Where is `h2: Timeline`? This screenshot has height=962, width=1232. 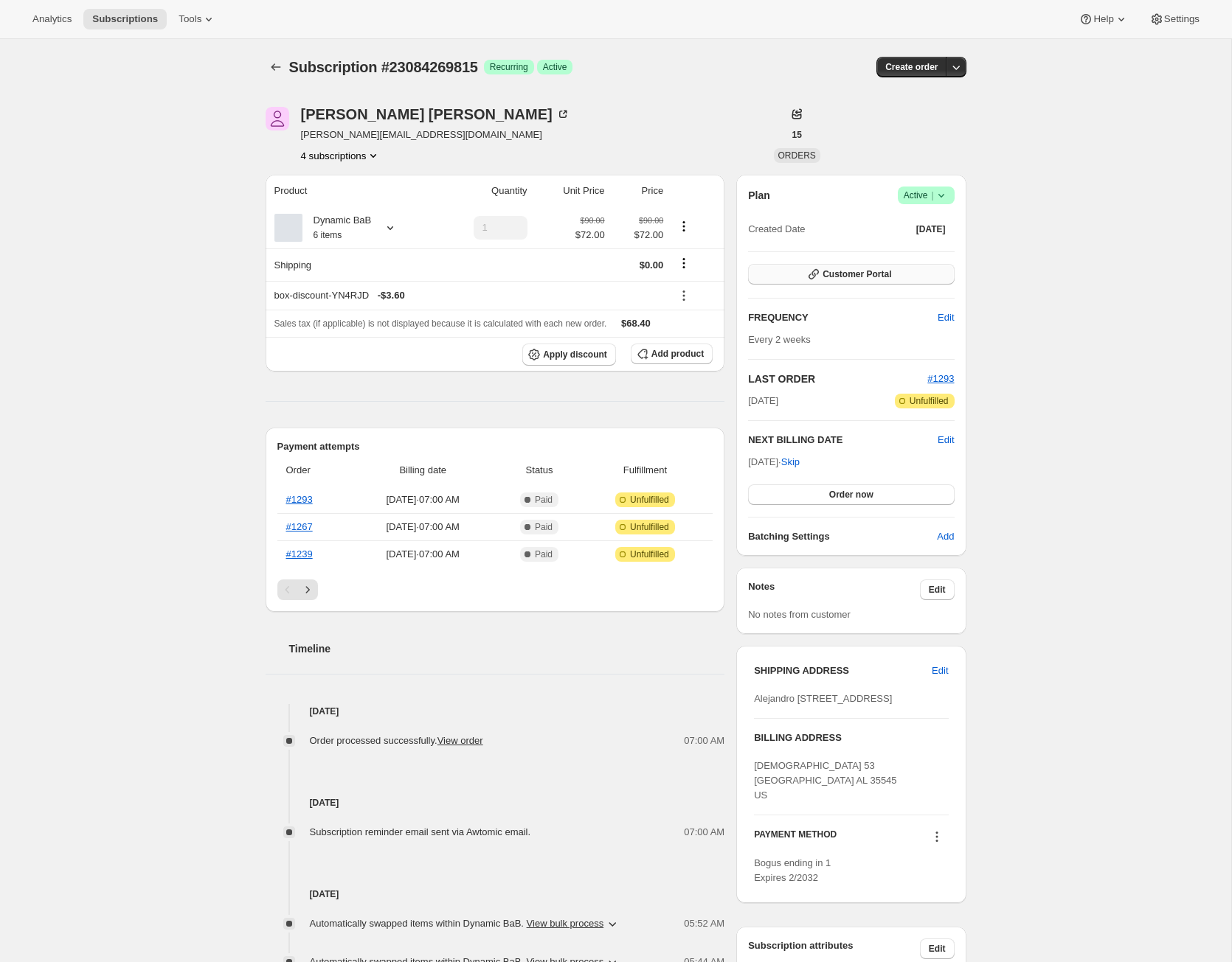
h2: Timeline is located at coordinates (507, 649).